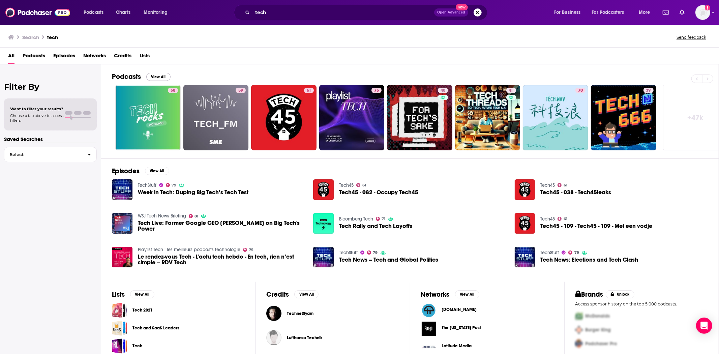 This screenshot has height=354, width=719. I want to click on h2: Networks, so click(435, 294).